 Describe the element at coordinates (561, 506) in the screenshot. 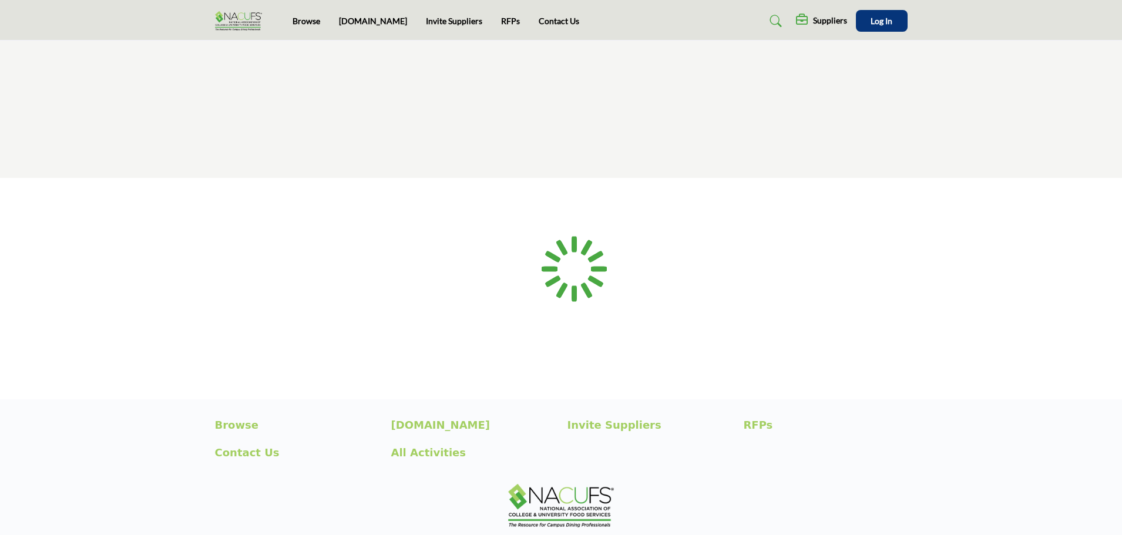

I see `img: No Site Logo` at that location.